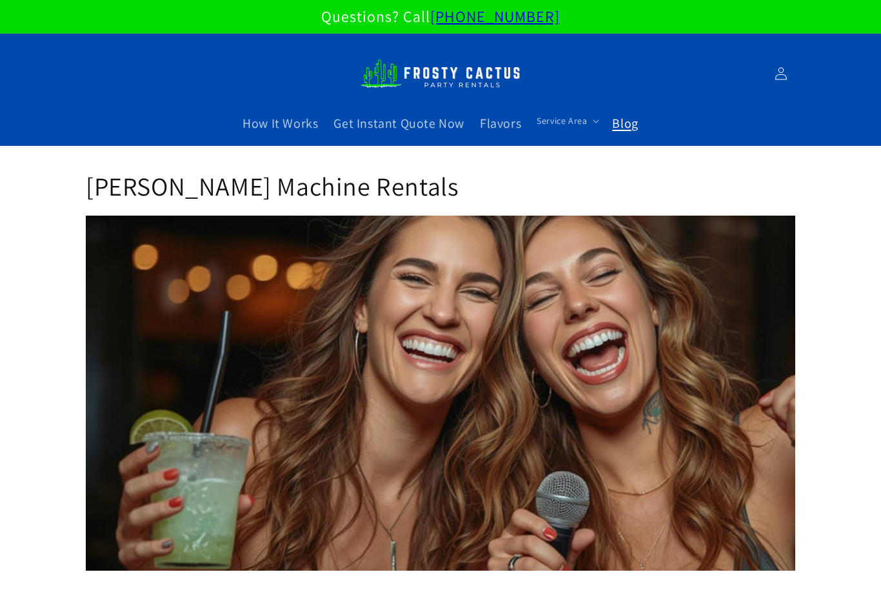 This screenshot has width=881, height=592. What do you see at coordinates (280, 123) in the screenshot?
I see `a: How It Works` at bounding box center [280, 123].